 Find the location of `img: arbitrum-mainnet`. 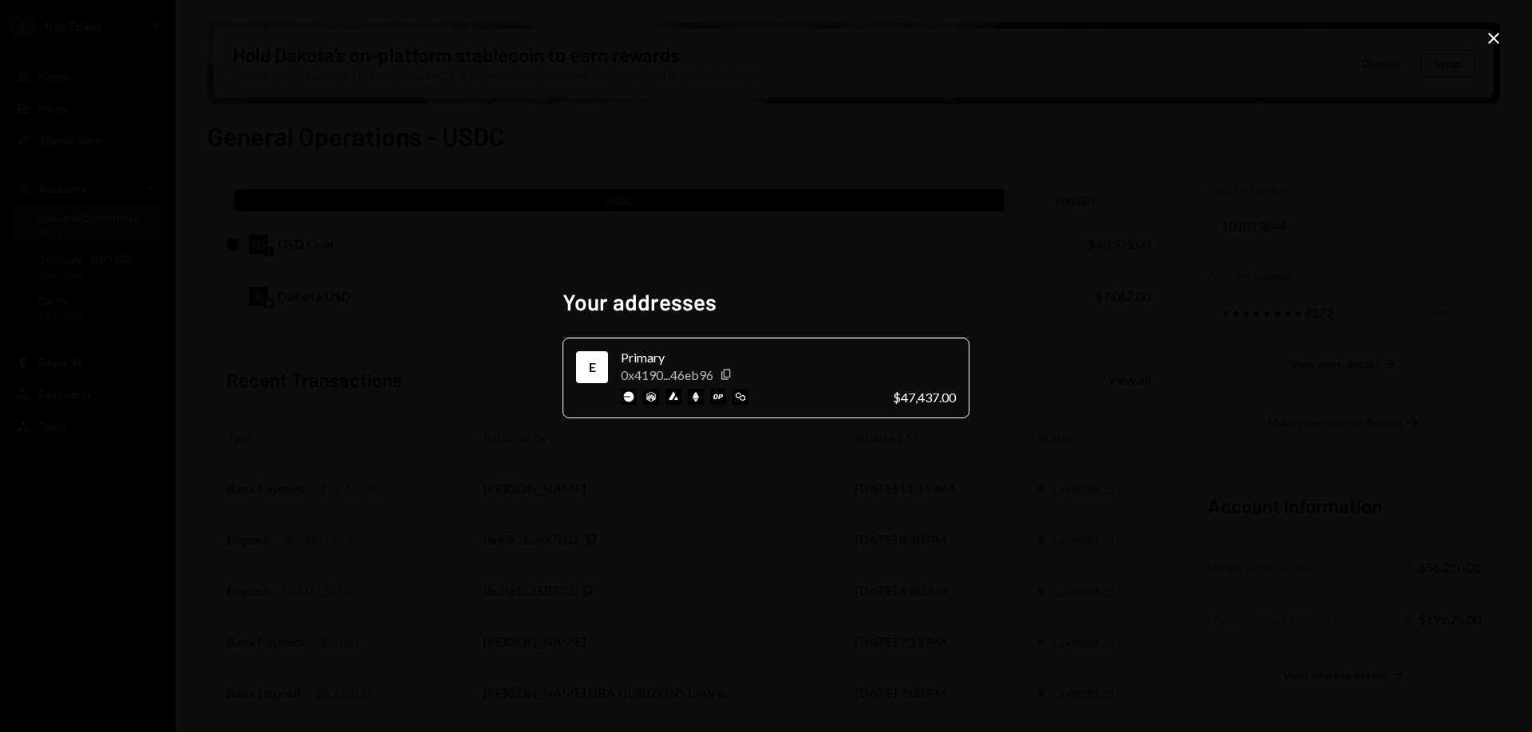

img: arbitrum-mainnet is located at coordinates (651, 397).